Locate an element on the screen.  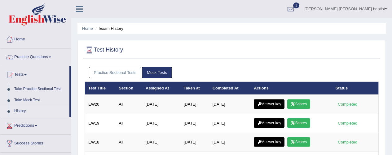
a: History is located at coordinates (40, 111).